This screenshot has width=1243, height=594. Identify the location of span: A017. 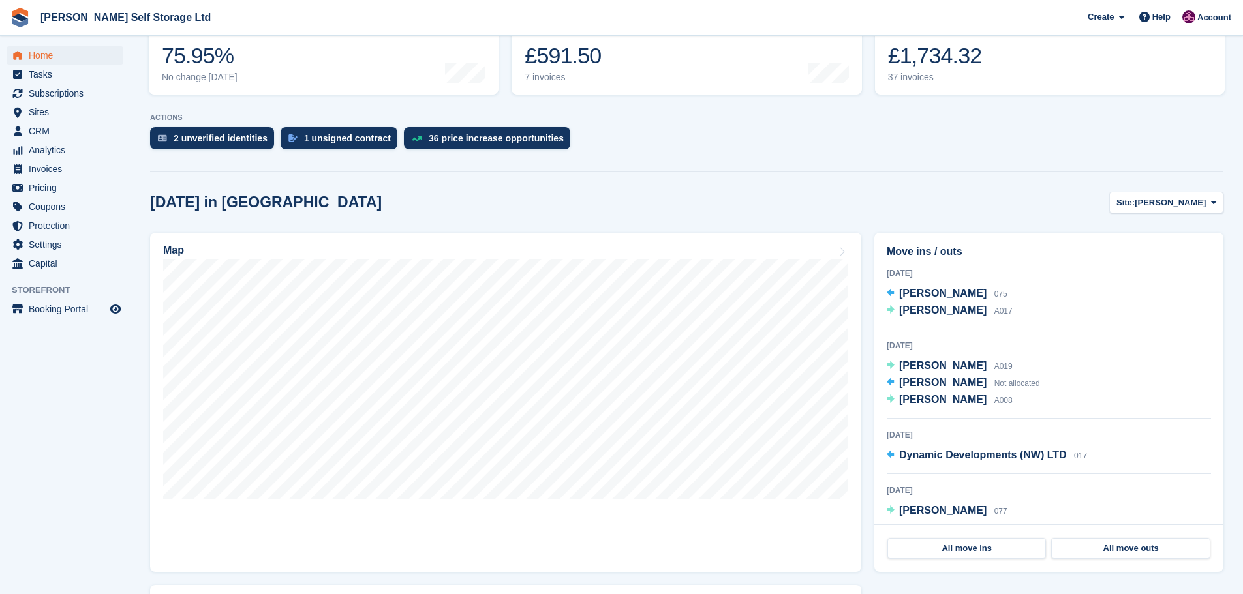
(1003, 311).